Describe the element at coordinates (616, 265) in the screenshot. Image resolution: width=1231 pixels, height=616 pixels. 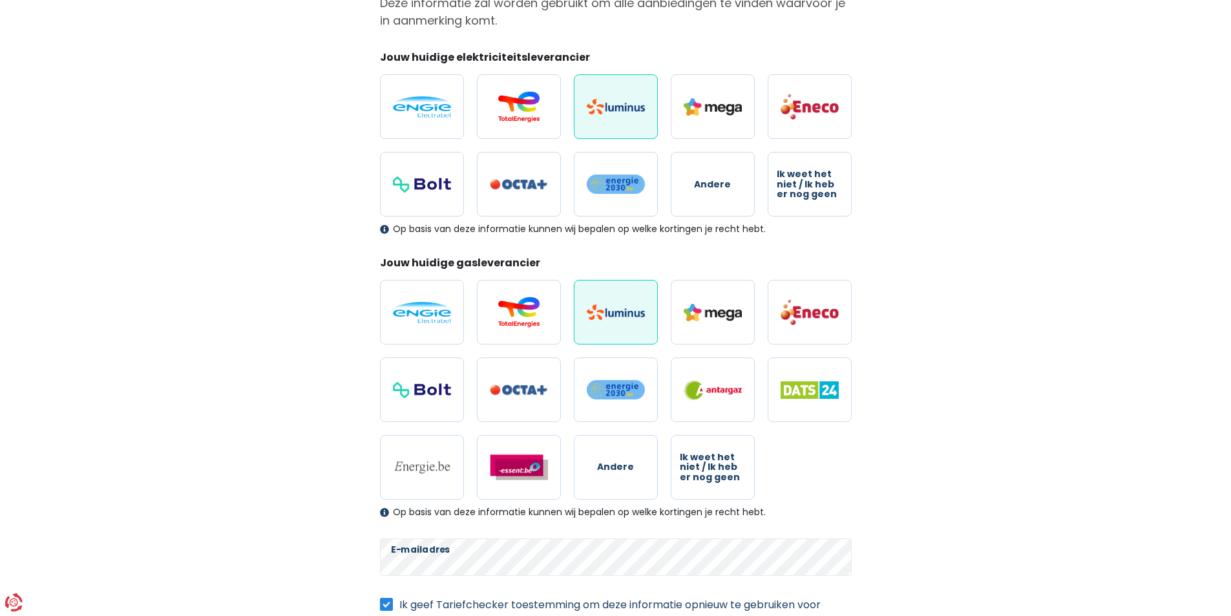
I see `legend: Jouw huidige gasleverancier` at that location.